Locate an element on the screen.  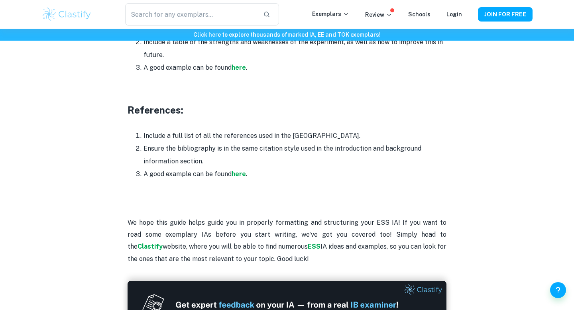
button: Help and Feedback is located at coordinates (558, 290).